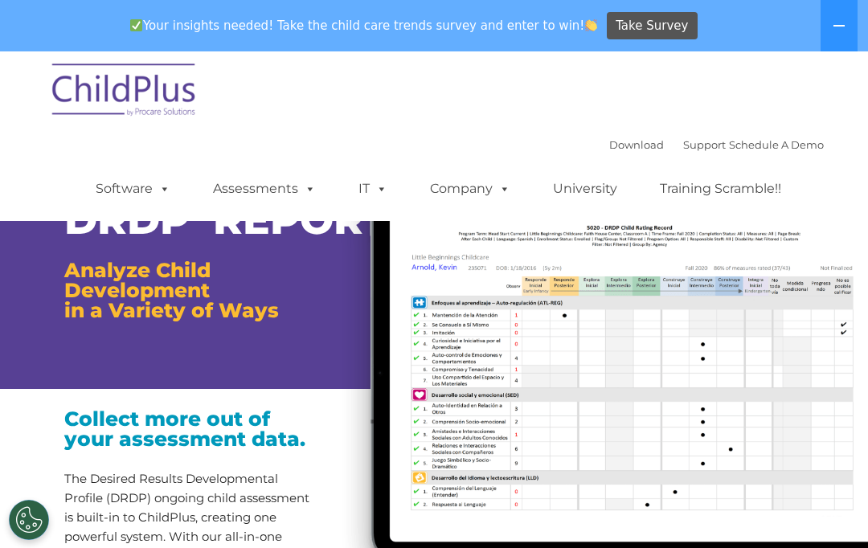  I want to click on a: Assessments, so click(264, 189).